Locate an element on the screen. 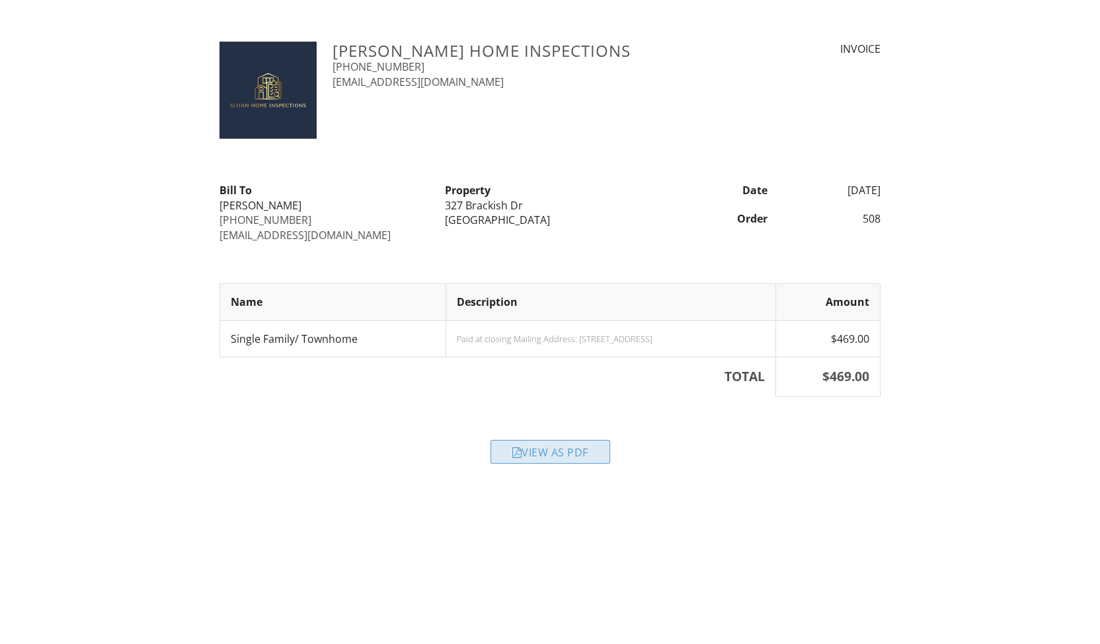  th: $469.00 is located at coordinates (828, 377).